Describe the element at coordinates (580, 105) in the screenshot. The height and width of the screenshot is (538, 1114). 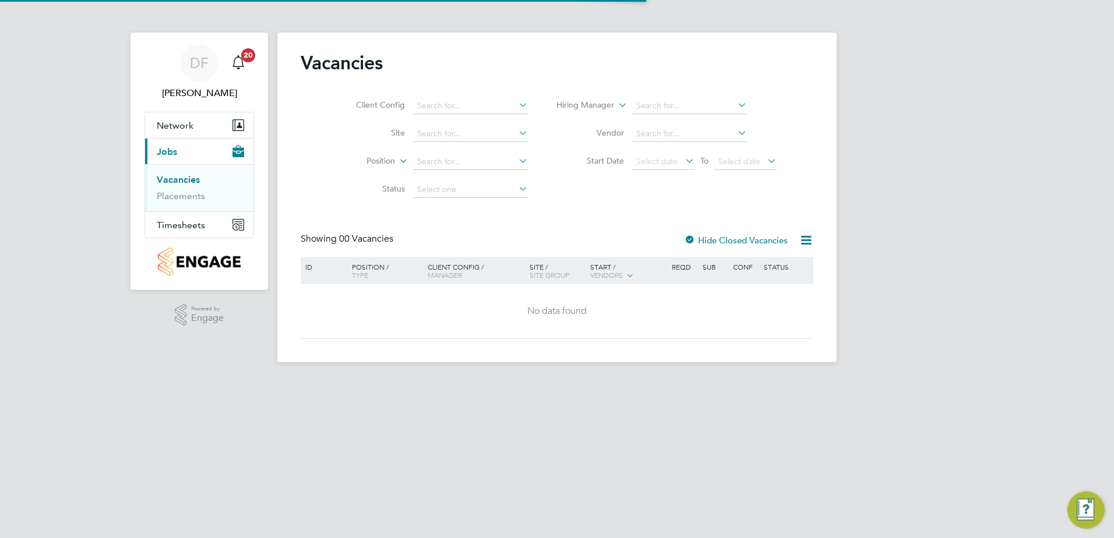
I see `label: Hiring Manager` at that location.